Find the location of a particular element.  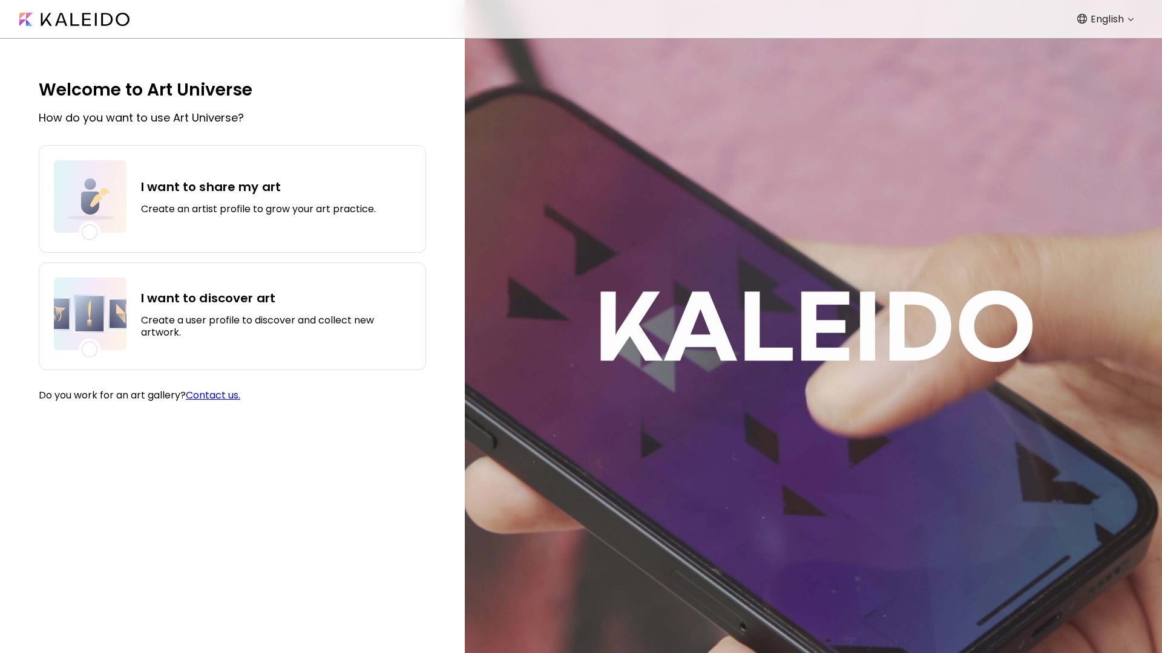

h4: I want to discover art is located at coordinates (276, 298).